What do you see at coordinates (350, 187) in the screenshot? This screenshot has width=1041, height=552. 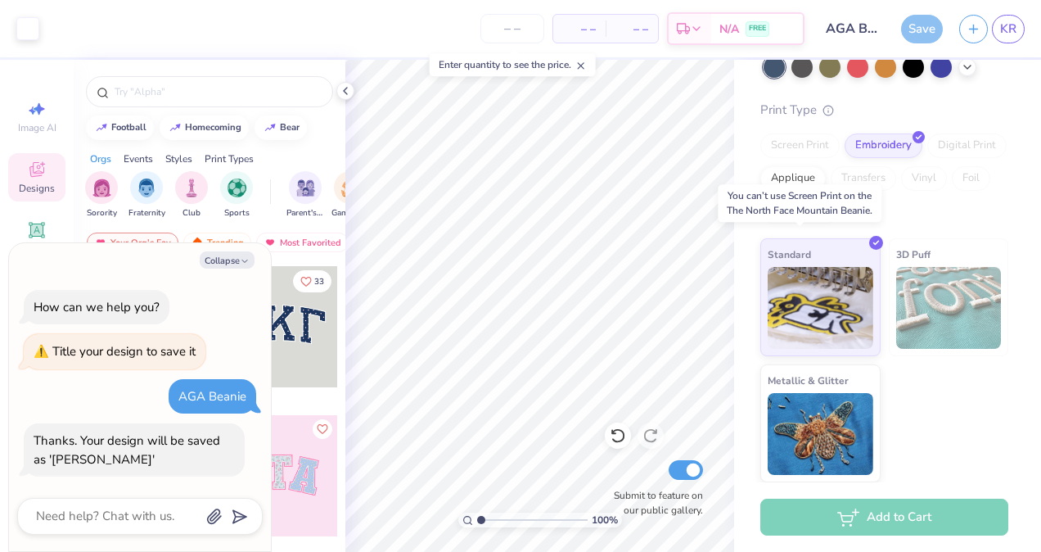 I see `img: Game Day Image` at bounding box center [350, 187].